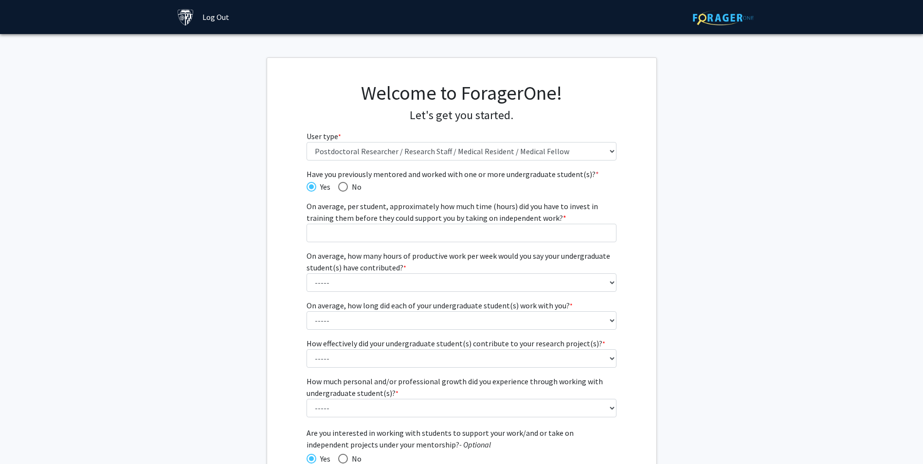  I want to click on span: Are you interested in working with students to support your work/and or take on independent proje..., so click(461, 439).